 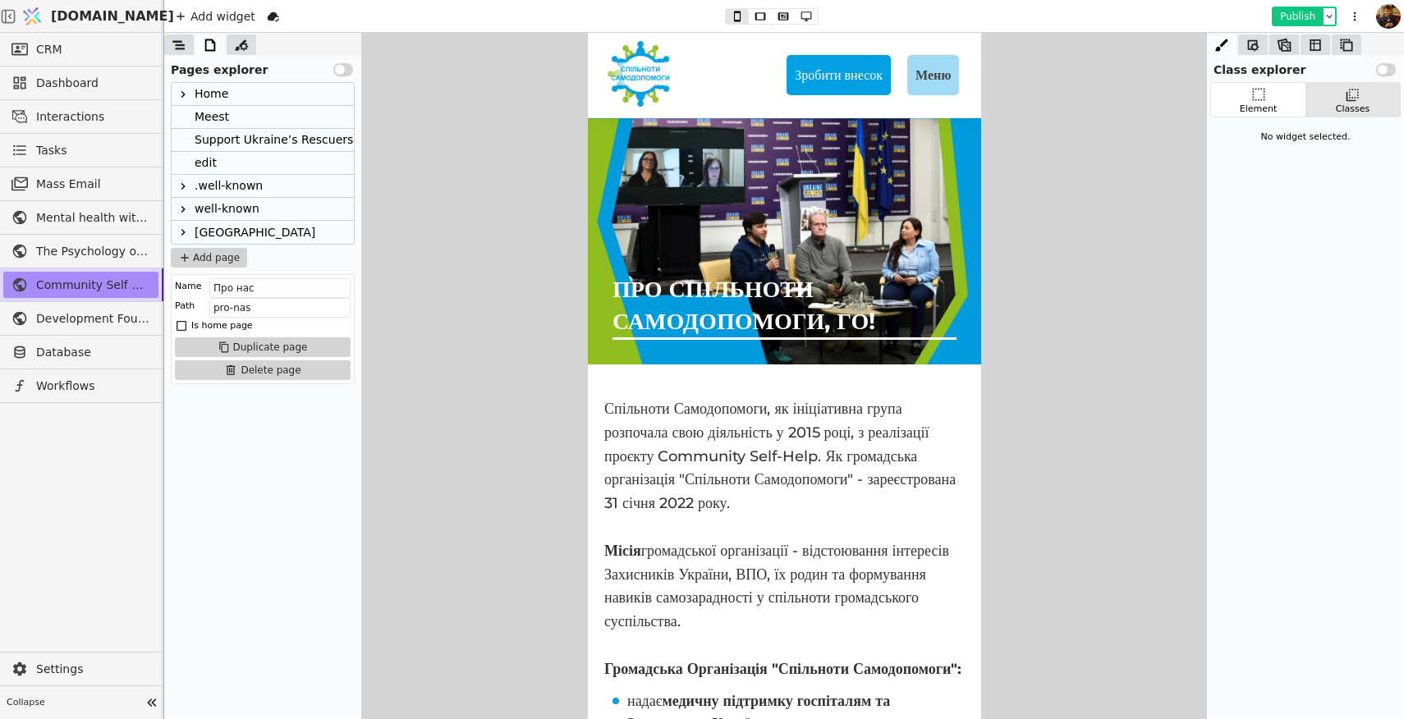 I want to click on span: Mass Email, so click(x=93, y=184).